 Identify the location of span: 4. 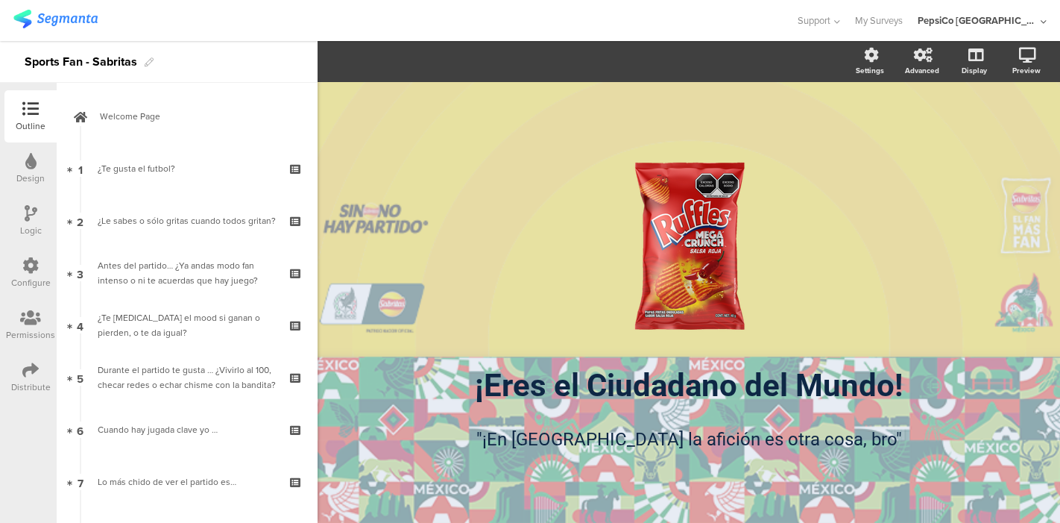
(80, 325).